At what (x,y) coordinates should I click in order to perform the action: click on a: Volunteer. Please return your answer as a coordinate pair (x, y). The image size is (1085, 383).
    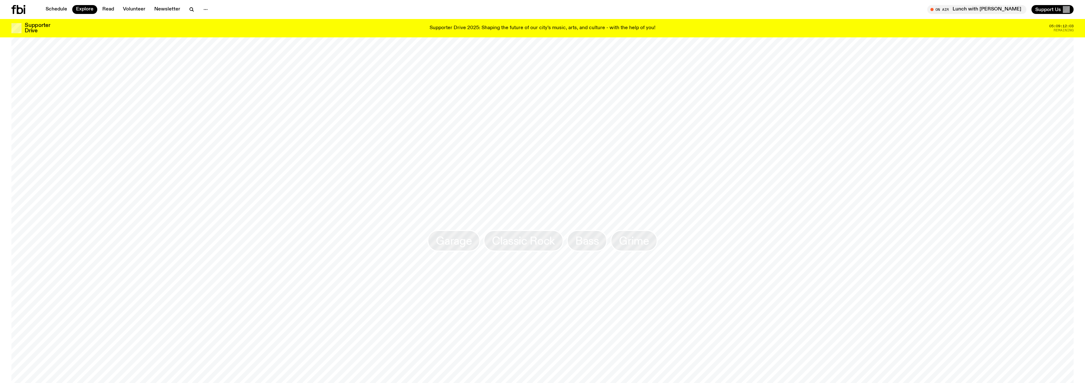
    Looking at the image, I should click on (134, 10).